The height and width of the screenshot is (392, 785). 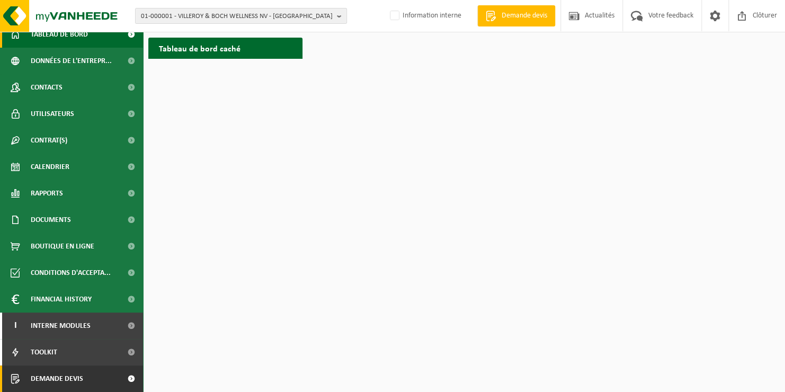 I want to click on a: Demande devis, so click(x=516, y=16).